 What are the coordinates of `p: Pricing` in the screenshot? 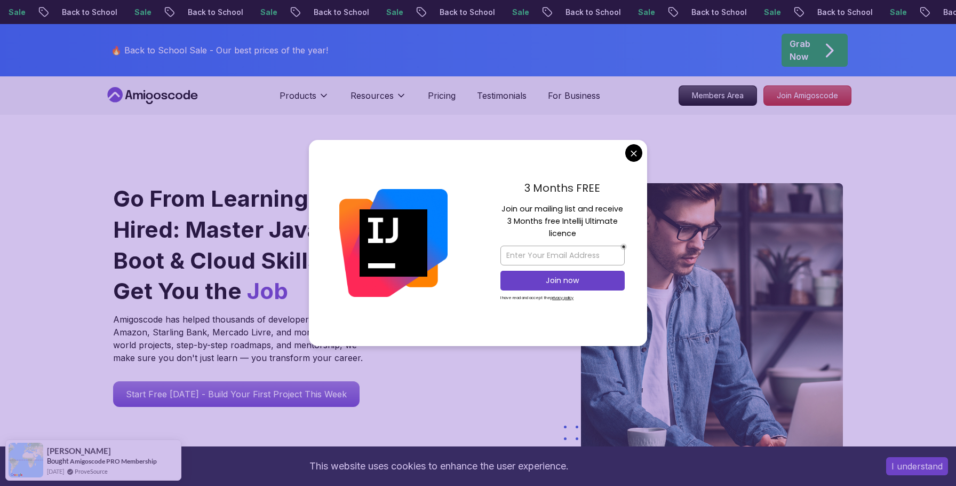 It's located at (442, 96).